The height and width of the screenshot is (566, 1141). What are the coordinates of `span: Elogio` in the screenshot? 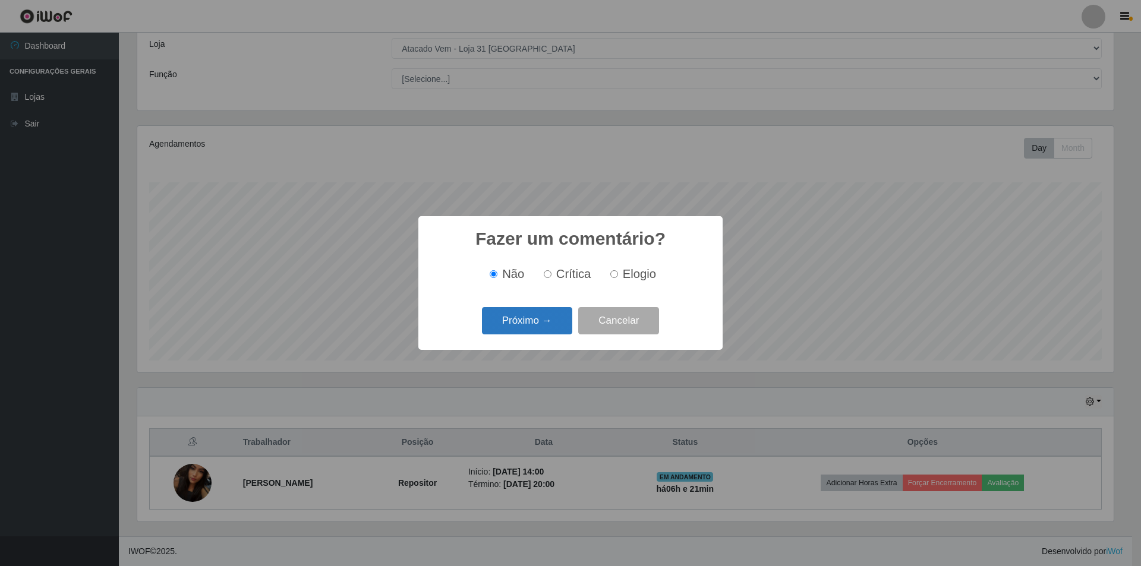 It's located at (640, 274).